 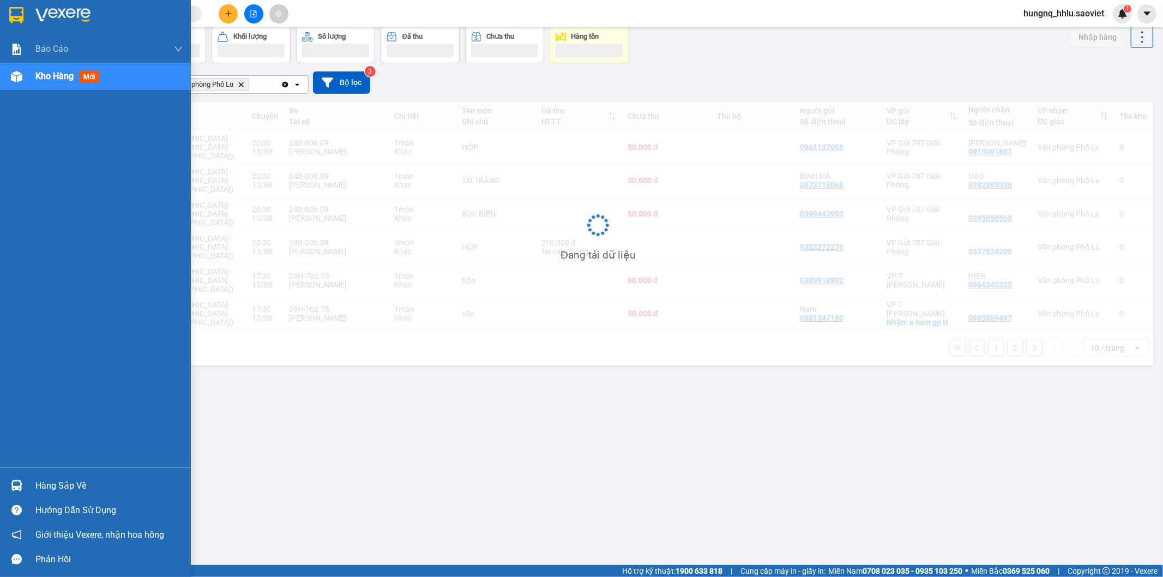 I want to click on svg: open, so click(x=297, y=85).